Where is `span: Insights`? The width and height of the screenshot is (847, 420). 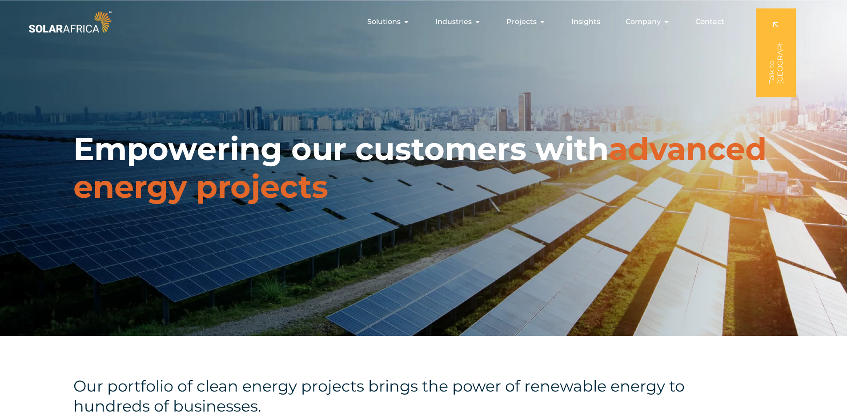
span: Insights is located at coordinates (586, 22).